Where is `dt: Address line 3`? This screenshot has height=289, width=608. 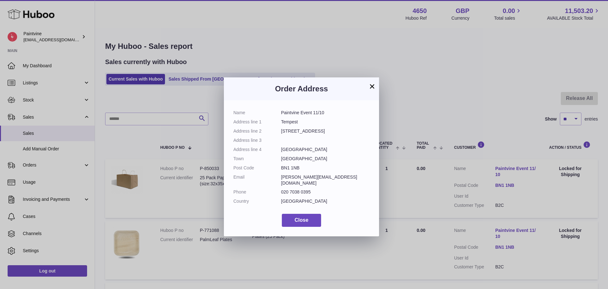 dt: Address line 3 is located at coordinates (257, 140).